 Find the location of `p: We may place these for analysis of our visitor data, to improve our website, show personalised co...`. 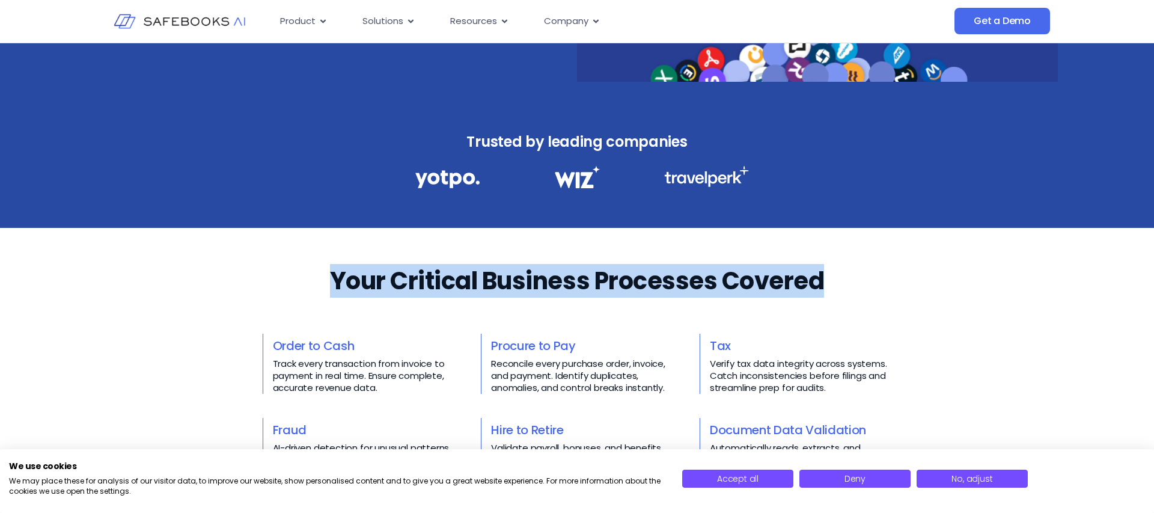

p: We may place these for analysis of our visitor data, to improve our website, show personalised co... is located at coordinates (336, 486).